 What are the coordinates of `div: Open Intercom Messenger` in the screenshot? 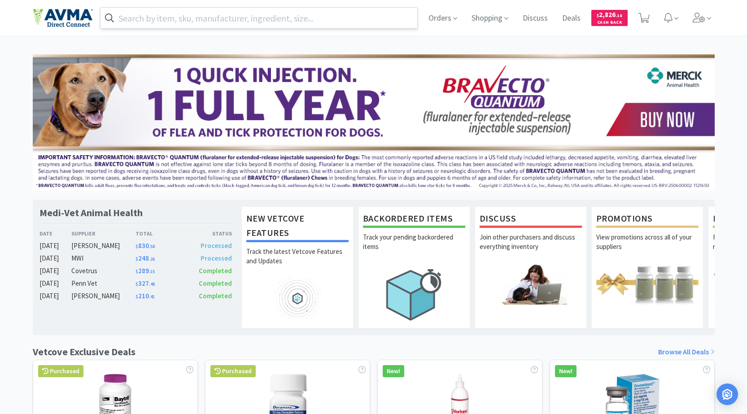 It's located at (727, 394).